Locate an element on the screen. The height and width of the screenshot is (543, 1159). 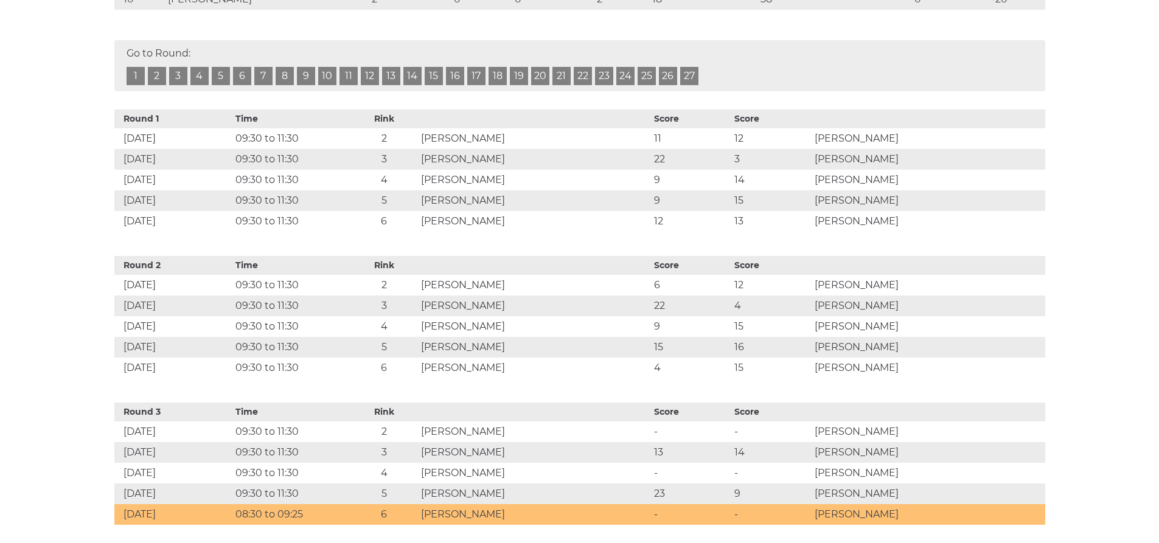
a: 22 is located at coordinates (583, 76).